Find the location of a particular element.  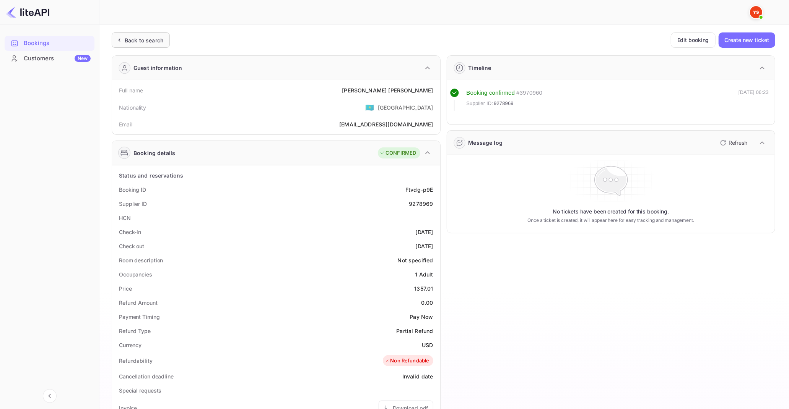

span: Supplier ID: is located at coordinates (480, 104).